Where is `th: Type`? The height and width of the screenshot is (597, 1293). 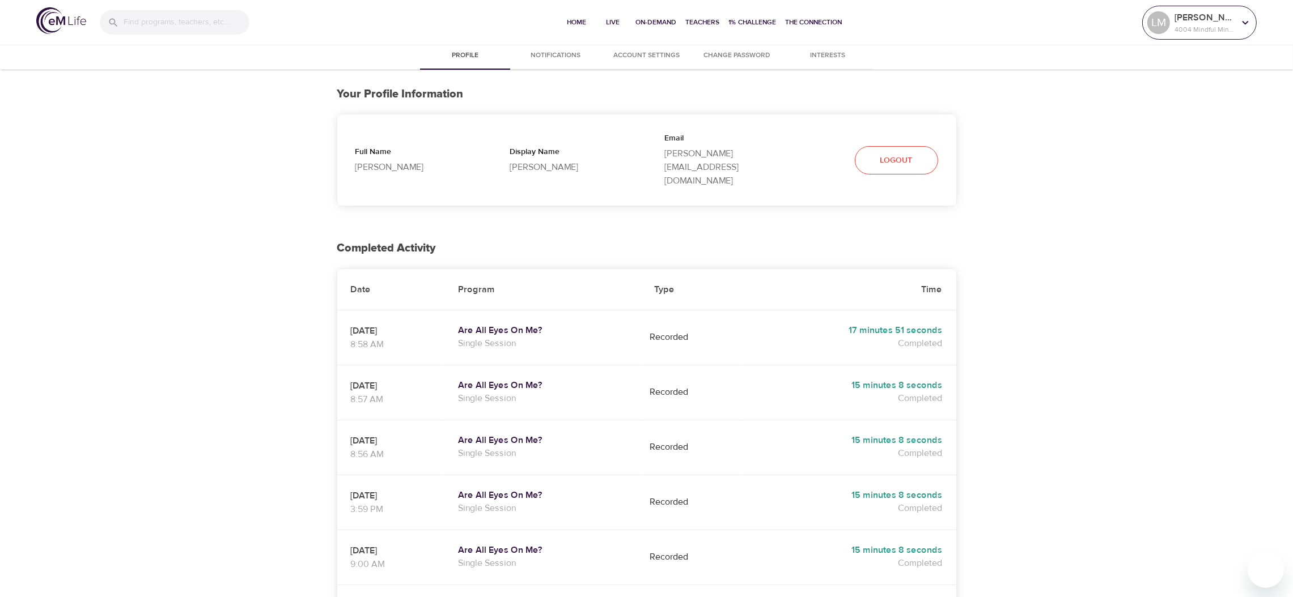
th: Type is located at coordinates (690, 290).